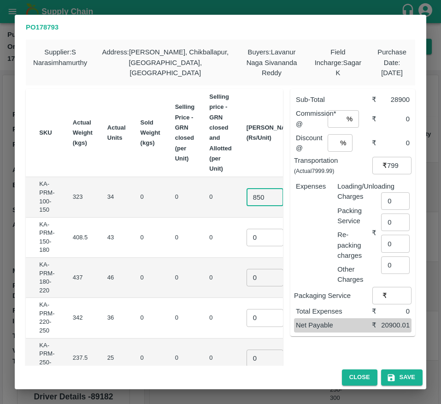 This screenshot has width=441, height=404. I want to click on td: 323, so click(82, 197).